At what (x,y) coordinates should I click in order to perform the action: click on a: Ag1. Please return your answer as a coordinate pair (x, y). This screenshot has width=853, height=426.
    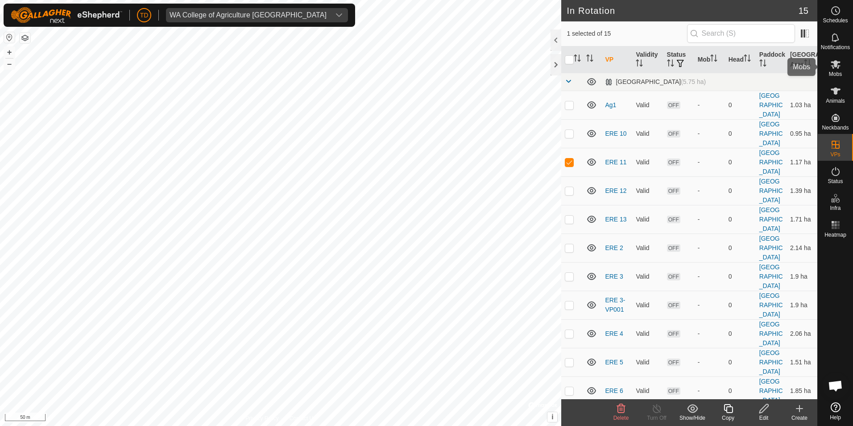
    Looking at the image, I should click on (611, 105).